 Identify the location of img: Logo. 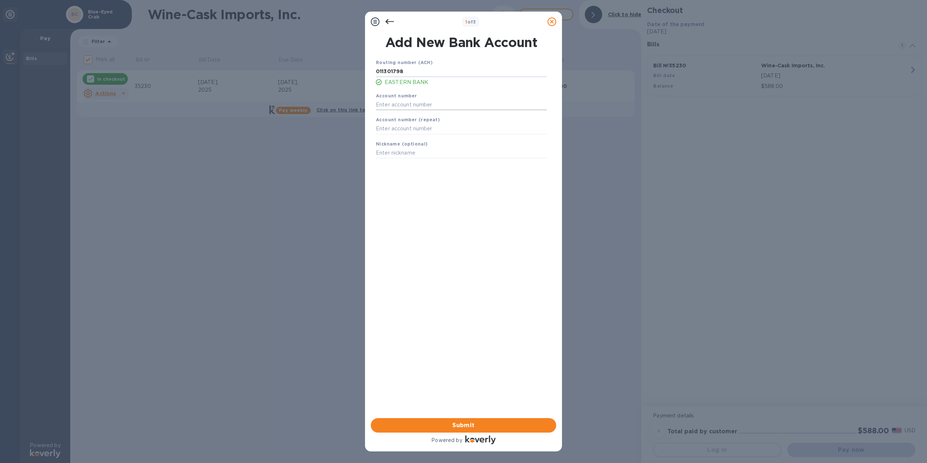
(480, 440).